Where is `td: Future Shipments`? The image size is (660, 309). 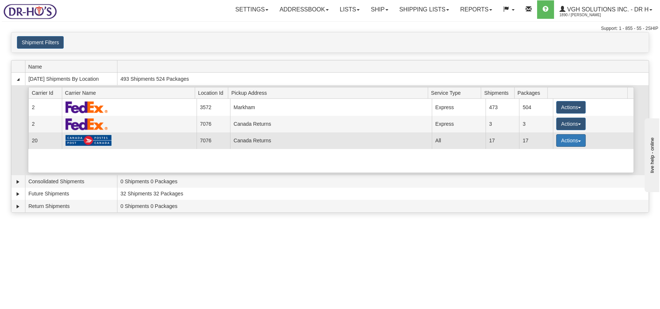 td: Future Shipments is located at coordinates (71, 194).